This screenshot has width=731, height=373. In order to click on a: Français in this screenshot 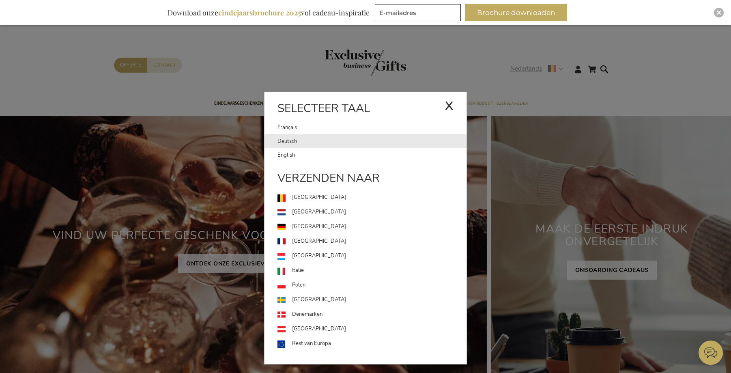, I will do `click(361, 127)`.